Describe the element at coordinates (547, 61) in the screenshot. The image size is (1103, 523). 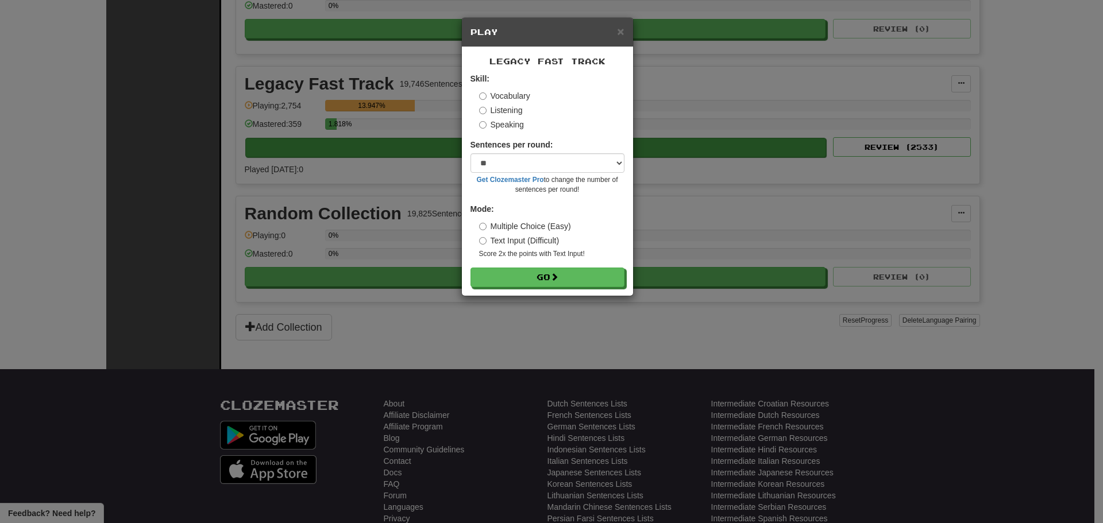
I see `span: Legacy Fast Track` at that location.